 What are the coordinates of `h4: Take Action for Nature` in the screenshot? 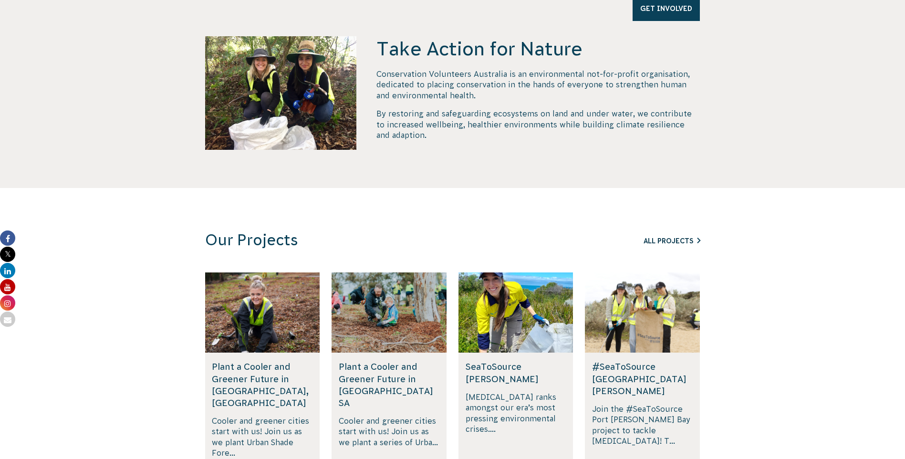 It's located at (538, 49).